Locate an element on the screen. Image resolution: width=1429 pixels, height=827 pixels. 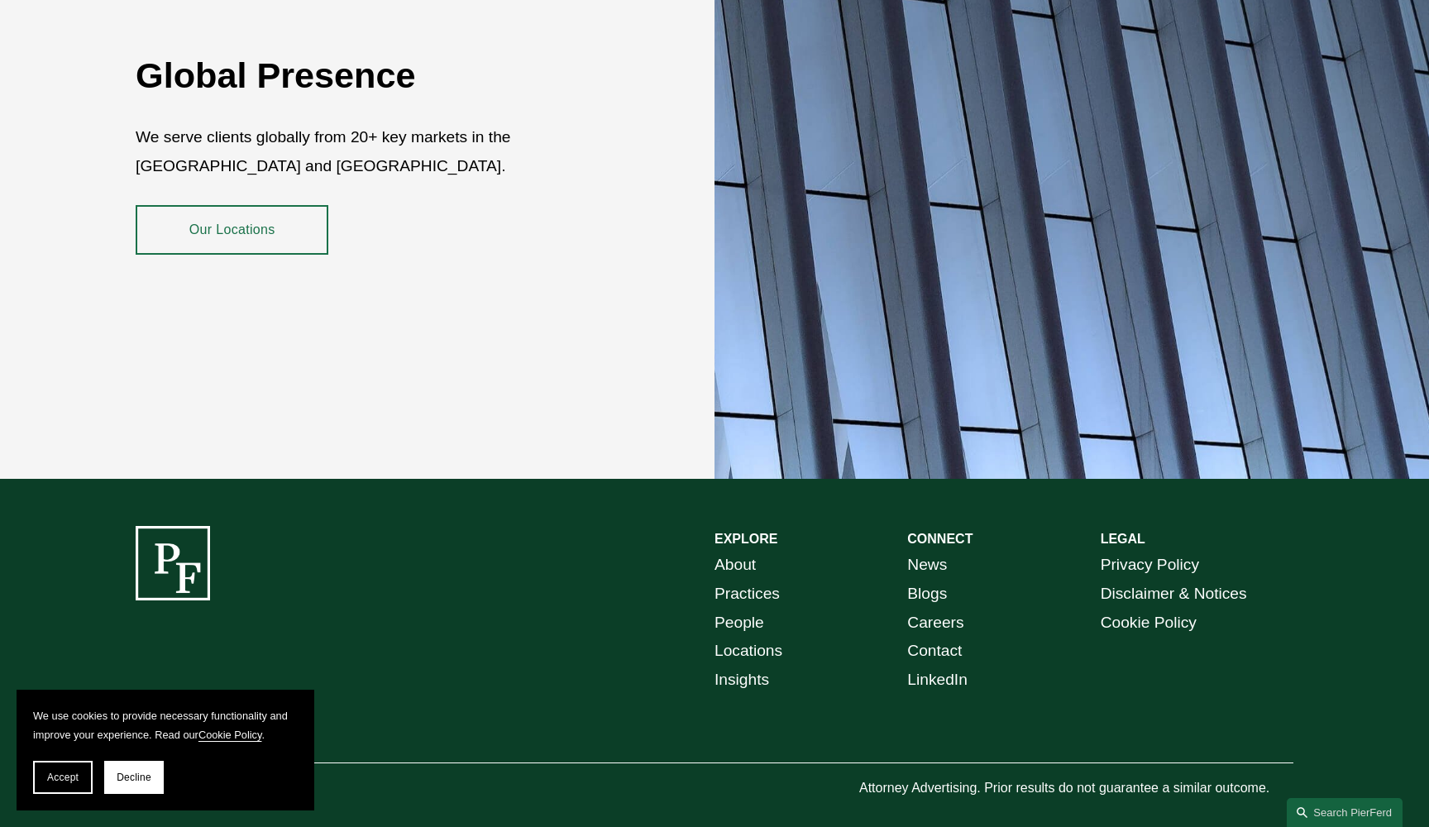
a: LinkedIn is located at coordinates (937, 680).